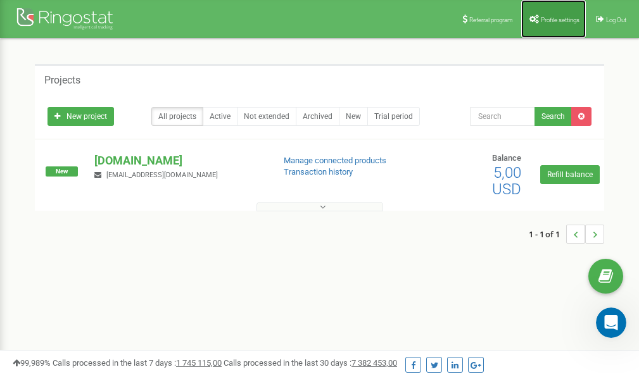 This screenshot has height=379, width=639. I want to click on a: Manage connected products, so click(335, 160).